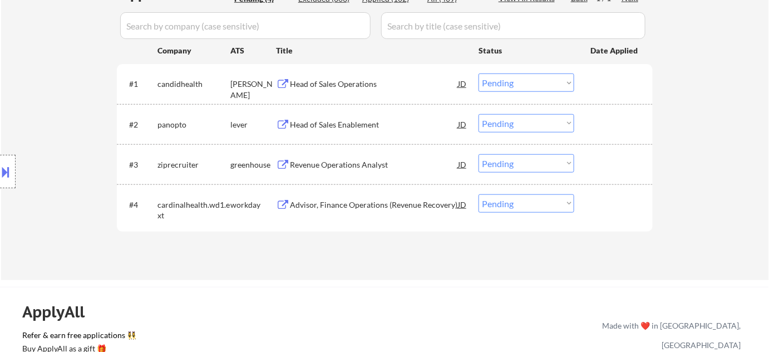  What do you see at coordinates (194, 51) in the screenshot?
I see `div: Company` at bounding box center [194, 51].